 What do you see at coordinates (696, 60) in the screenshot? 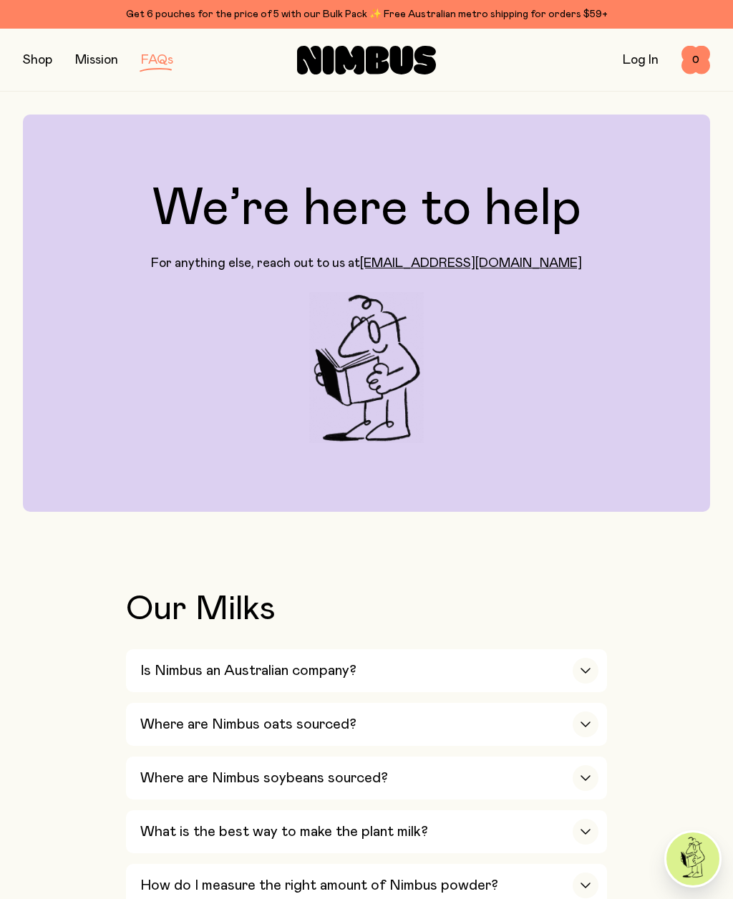
I see `span: 0` at bounding box center [696, 60].